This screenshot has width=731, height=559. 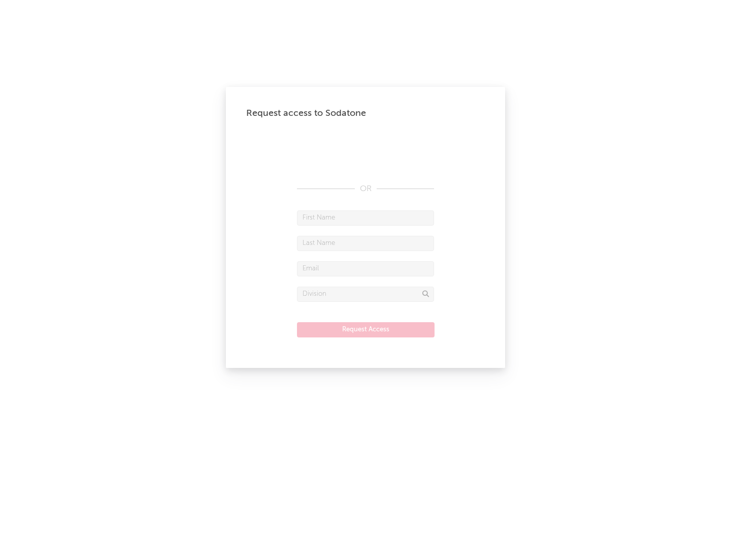 What do you see at coordinates (366, 269) in the screenshot?
I see `input: Email` at bounding box center [366, 269].